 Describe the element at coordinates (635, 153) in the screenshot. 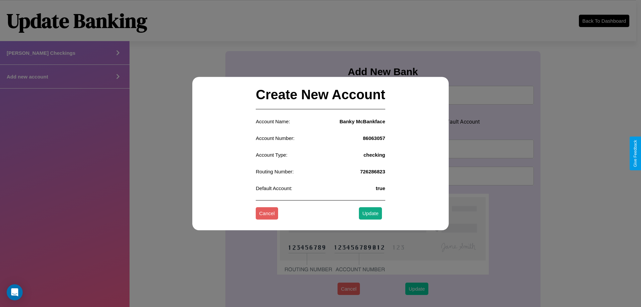

I see `div: Give Feedback` at that location.